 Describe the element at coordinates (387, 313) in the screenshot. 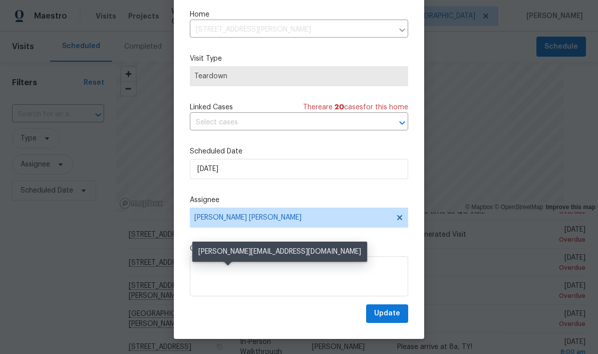

I see `span: Update` at that location.